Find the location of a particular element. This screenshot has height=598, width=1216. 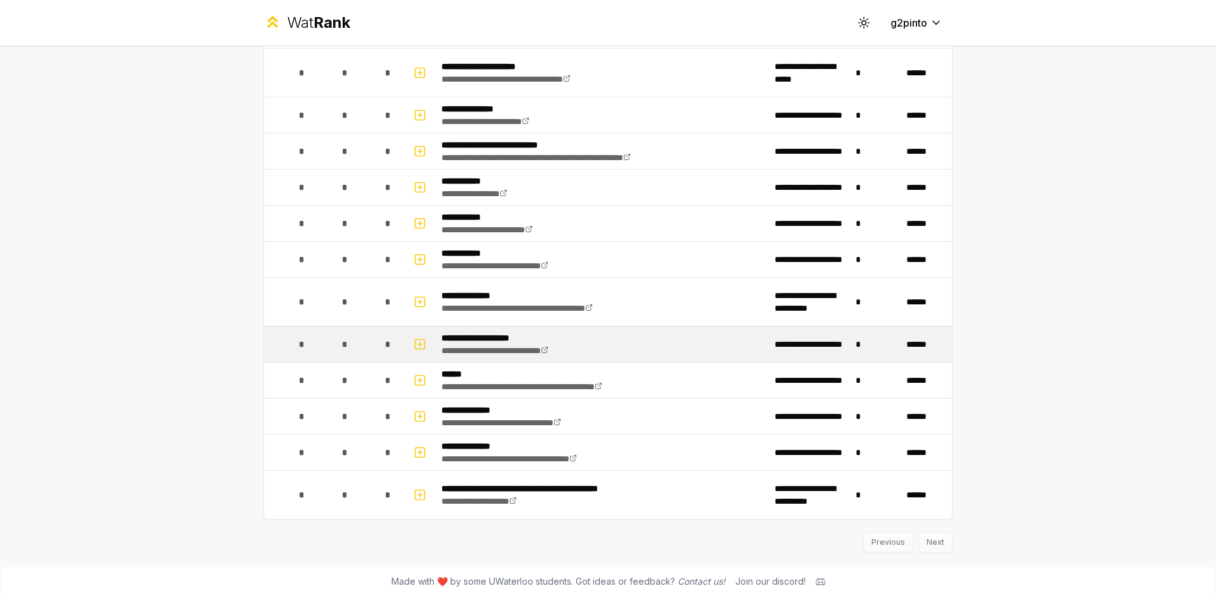

div: Join our discord! is located at coordinates (770, 582).